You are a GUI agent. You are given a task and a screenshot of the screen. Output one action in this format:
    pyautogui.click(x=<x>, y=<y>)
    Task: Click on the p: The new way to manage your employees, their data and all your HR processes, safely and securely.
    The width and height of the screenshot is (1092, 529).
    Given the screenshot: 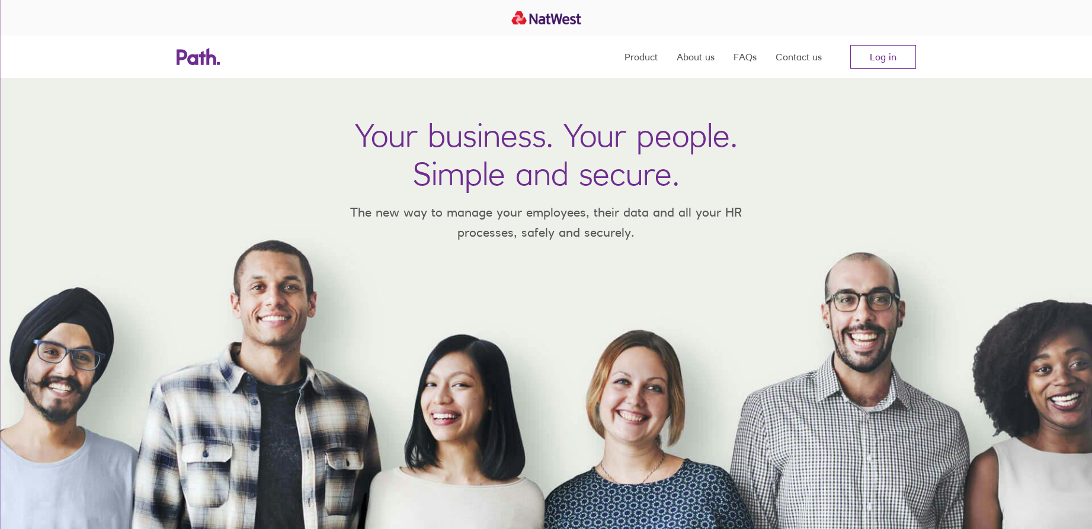 What is the action you would take?
    pyautogui.click(x=546, y=222)
    